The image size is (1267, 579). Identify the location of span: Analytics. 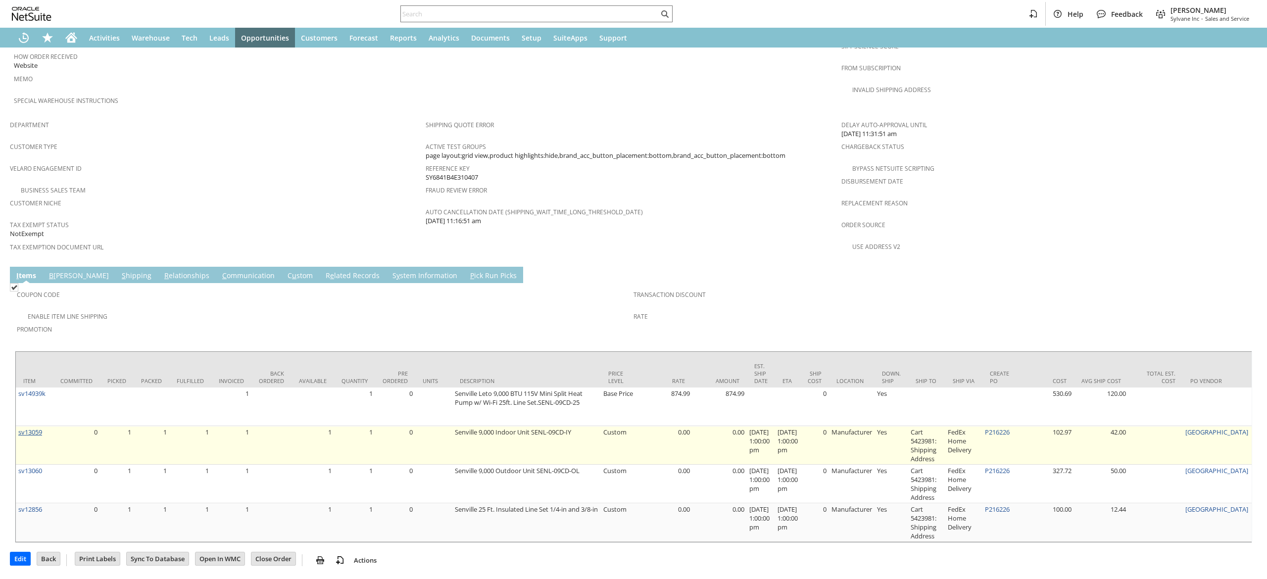
(444, 38).